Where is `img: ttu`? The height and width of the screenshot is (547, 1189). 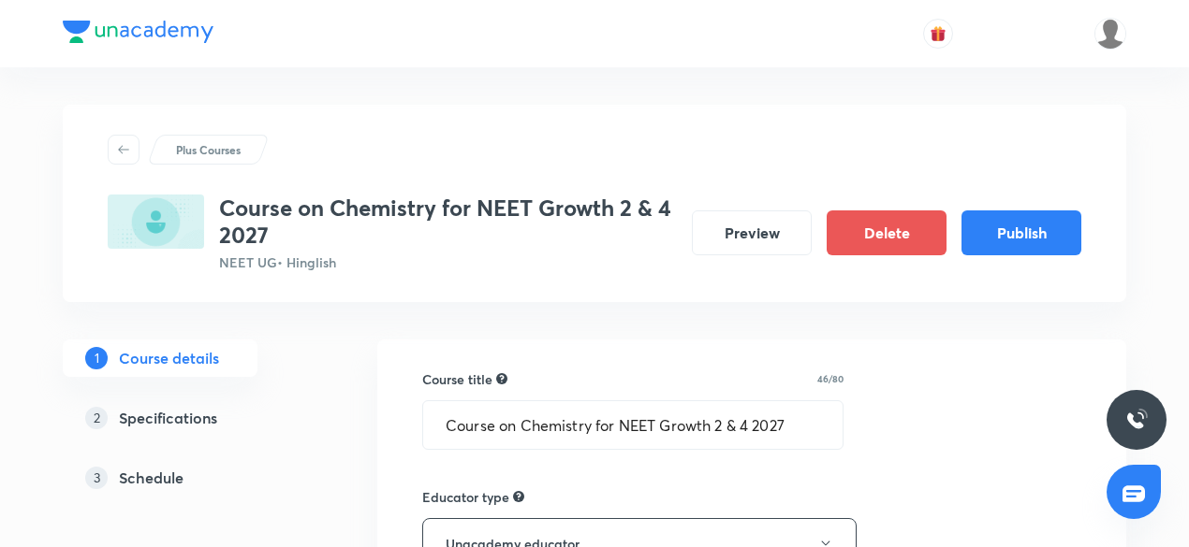 img: ttu is located at coordinates (1136, 420).